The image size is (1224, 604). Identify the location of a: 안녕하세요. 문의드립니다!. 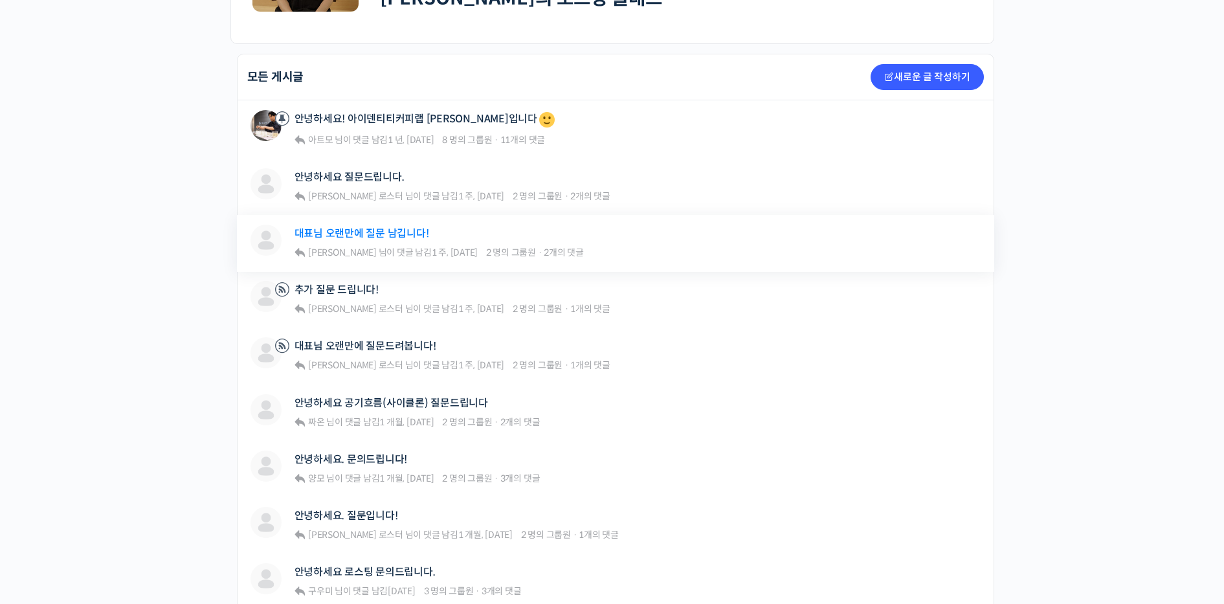
(351, 459).